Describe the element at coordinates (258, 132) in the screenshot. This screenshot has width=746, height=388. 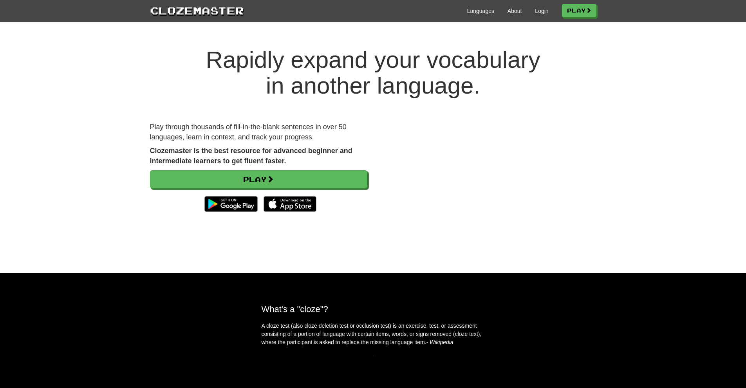
I see `p: Play through thousands of fill-in-the-blank sentences in over 50 languages, learn in context, and...` at that location.